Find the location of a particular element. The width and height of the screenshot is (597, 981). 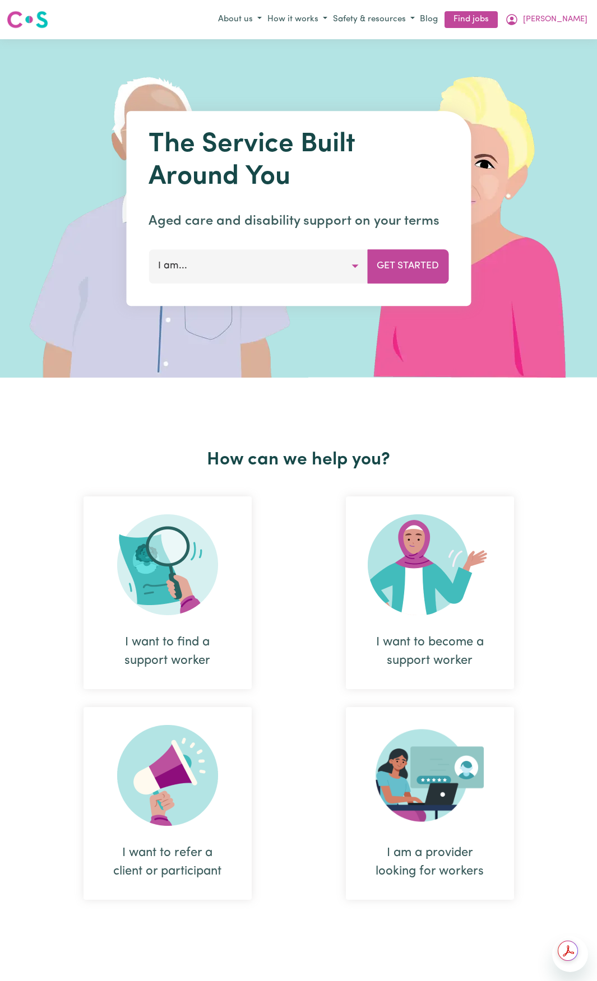

p: Aged care and disability support on your terms is located at coordinates (298, 221).